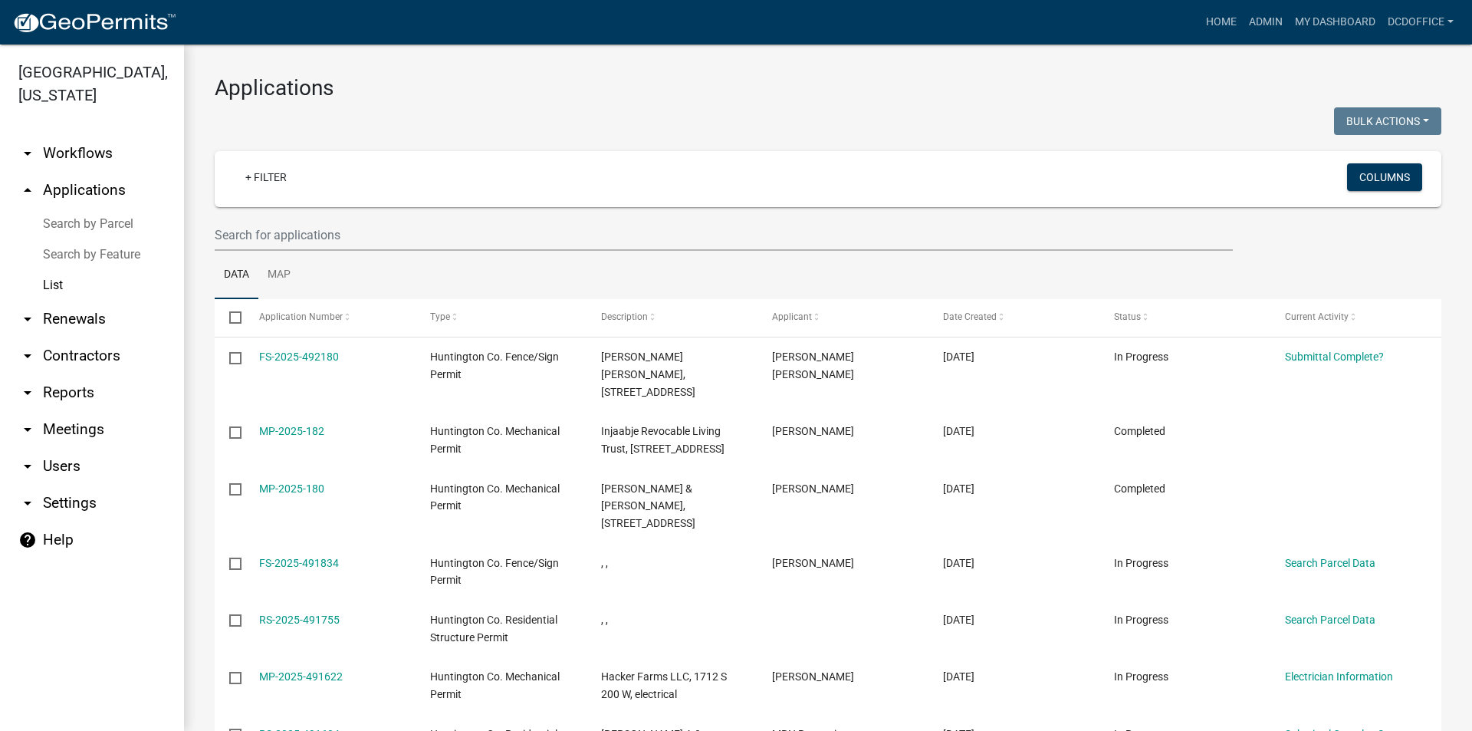  Describe the element at coordinates (28, 190) in the screenshot. I see `i: arrow_drop_up` at that location.